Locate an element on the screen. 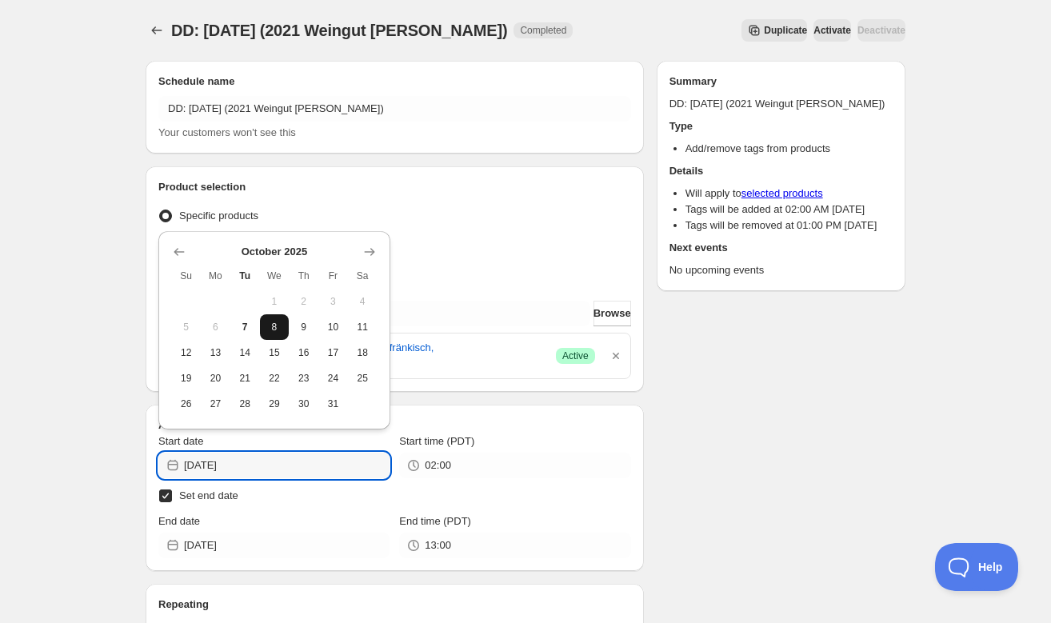 The image size is (1051, 623). span: 17 is located at coordinates (333, 353).